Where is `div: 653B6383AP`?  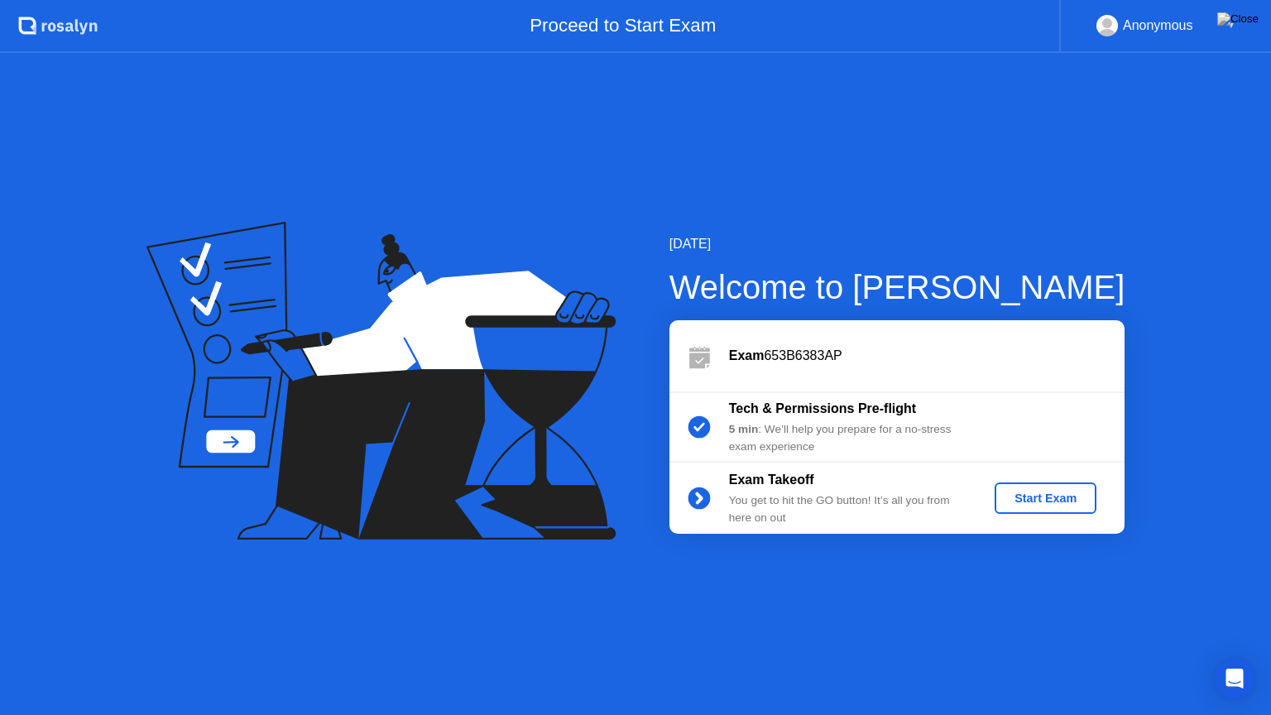 div: 653B6383AP is located at coordinates (927, 356).